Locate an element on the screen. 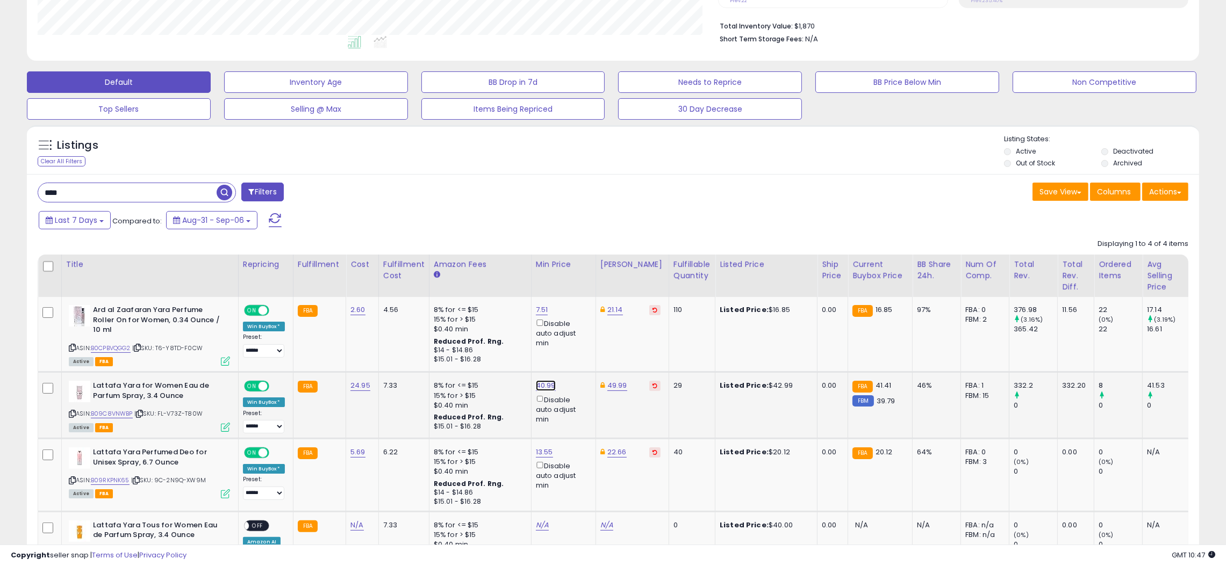 Image resolution: width=1226 pixels, height=566 pixels. div: Win BuyBox * is located at coordinates (264, 327).